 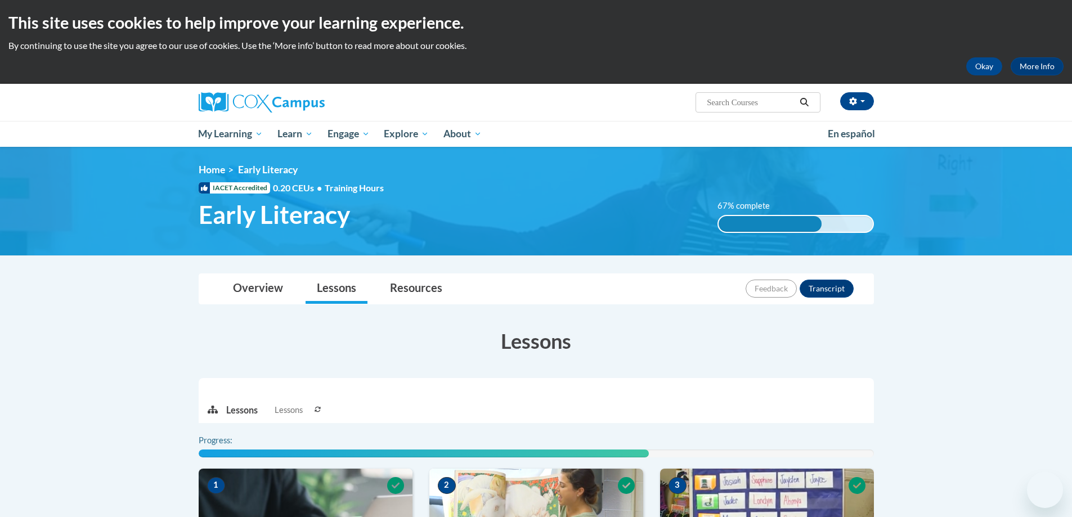 What do you see at coordinates (258, 289) in the screenshot?
I see `a: Overview` at bounding box center [258, 289].